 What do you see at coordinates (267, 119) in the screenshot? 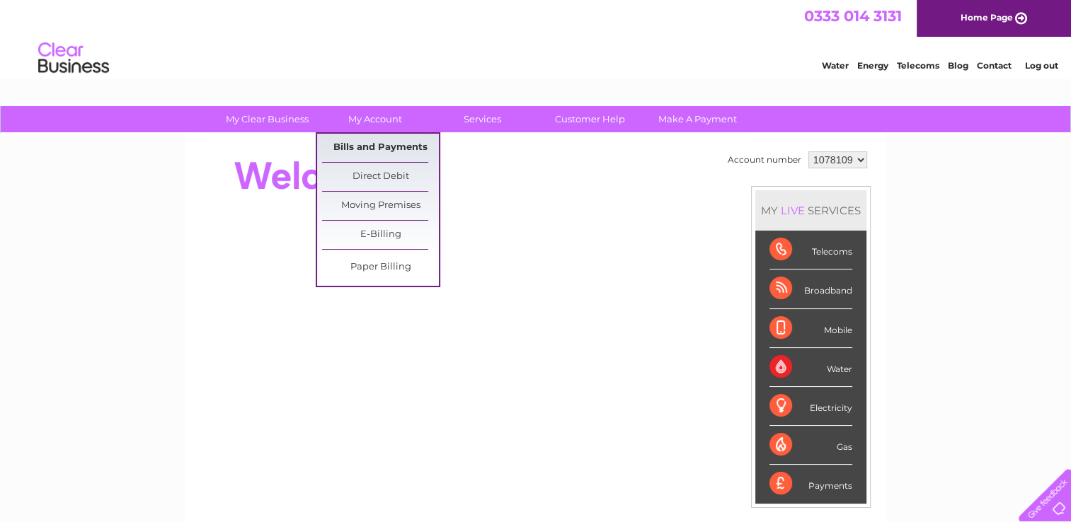
I see `a: My Clear Business` at bounding box center [267, 119].